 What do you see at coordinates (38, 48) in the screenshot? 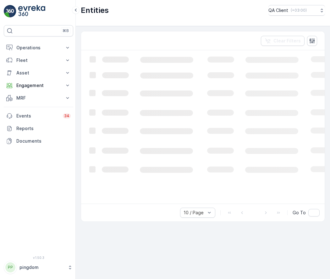
I see `p: Operations` at bounding box center [38, 48].